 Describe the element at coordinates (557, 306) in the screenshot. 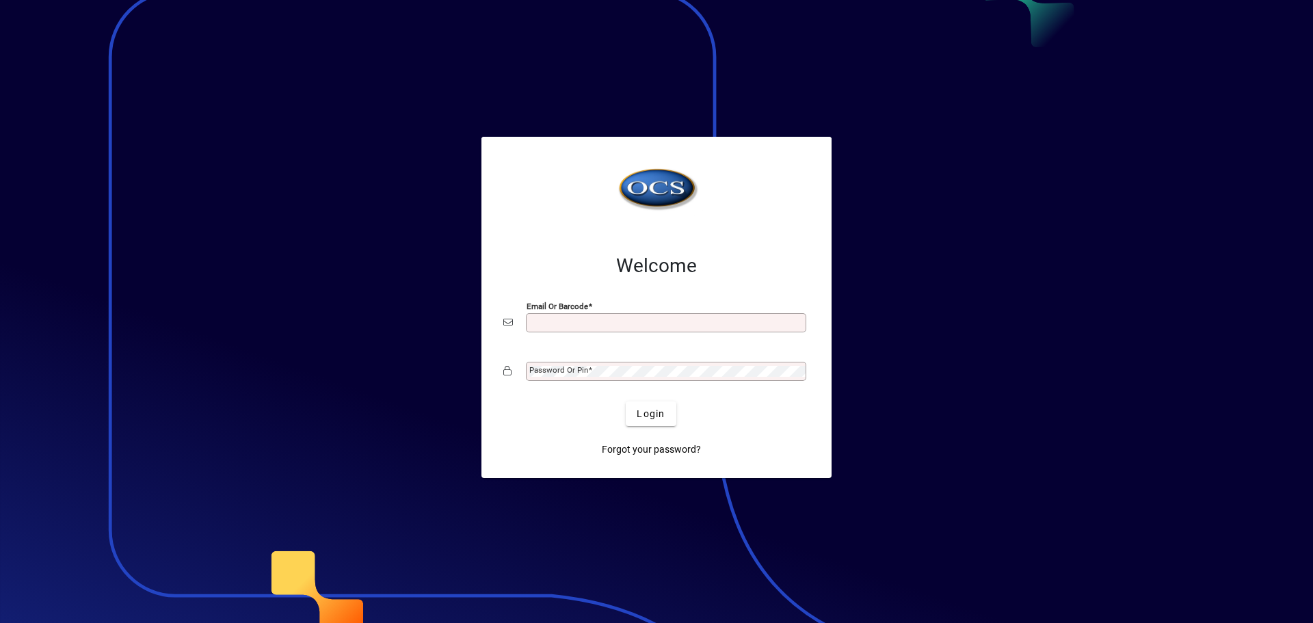

I see `mat-label: Email or Barcode` at that location.